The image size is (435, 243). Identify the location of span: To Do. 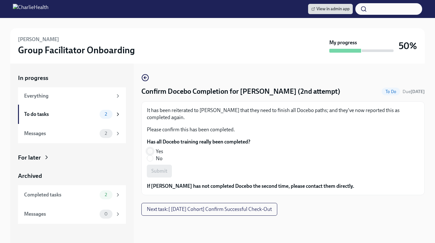
(391, 92).